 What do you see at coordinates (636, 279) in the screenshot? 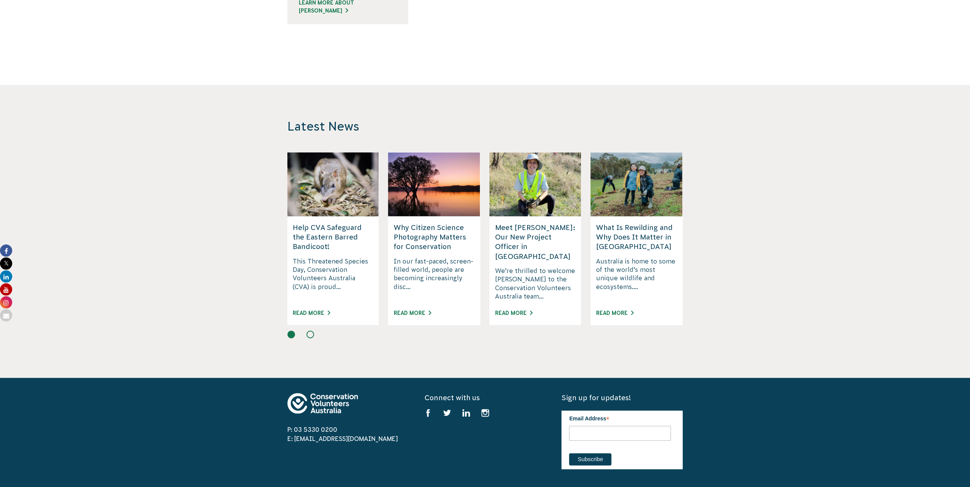
I see `p: Australia is home to some of the world’s most unique wildlife and ecosystems....` at bounding box center [636, 279].